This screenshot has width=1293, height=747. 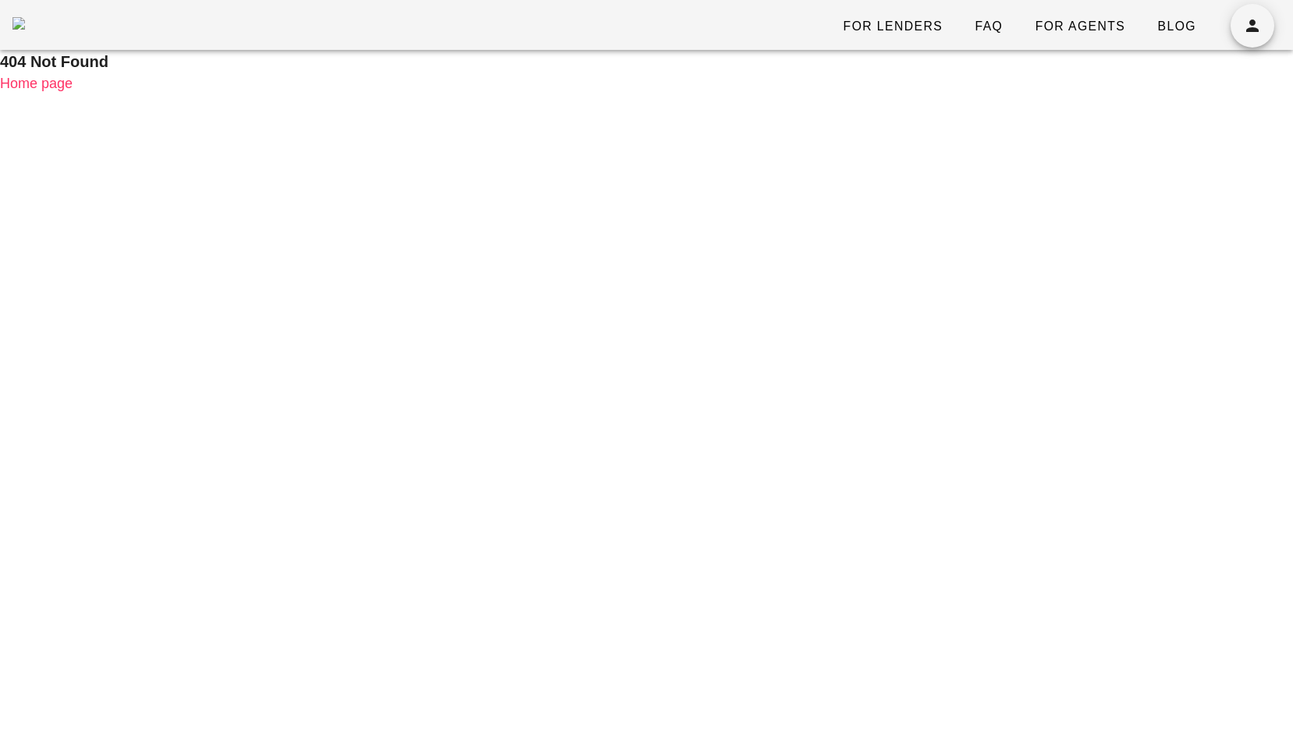 I want to click on div: Chat Widget, so click(x=1254, y=710).